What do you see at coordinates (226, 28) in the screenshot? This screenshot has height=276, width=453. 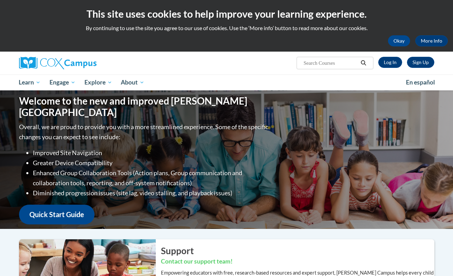 I see `p: By continuing to use the site you agree to our use of cookies. Use the ‘More info’ button to read...` at bounding box center [226, 28].